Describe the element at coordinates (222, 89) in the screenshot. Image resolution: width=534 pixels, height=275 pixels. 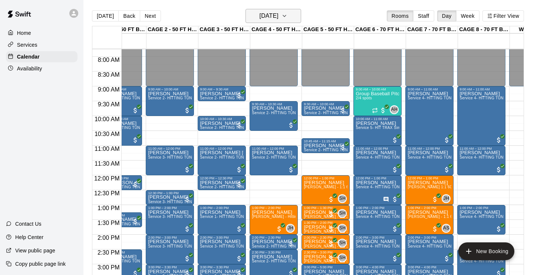
I see `div: 9:00 AM – 9:30 AM` at that location.